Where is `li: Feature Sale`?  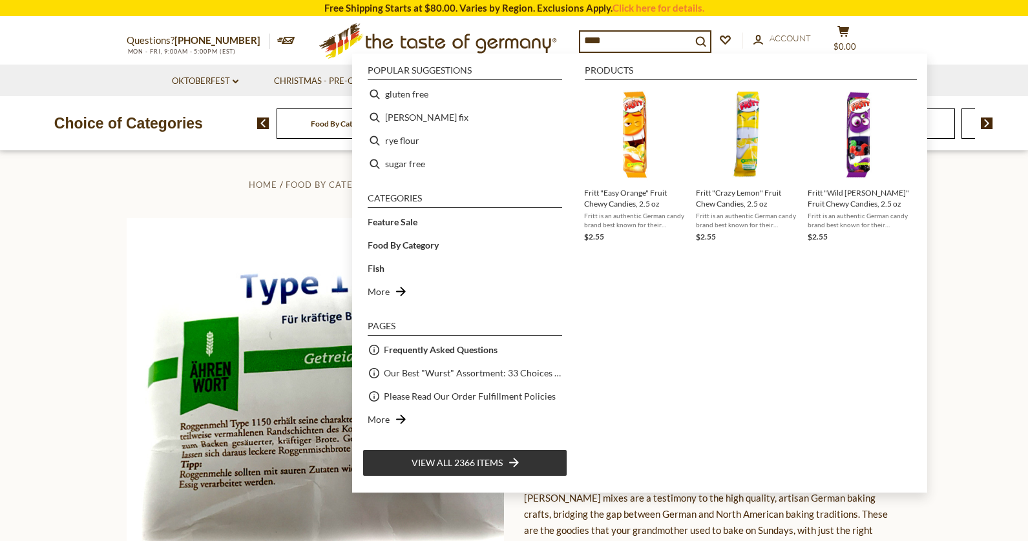 li: Feature Sale is located at coordinates (465, 222).